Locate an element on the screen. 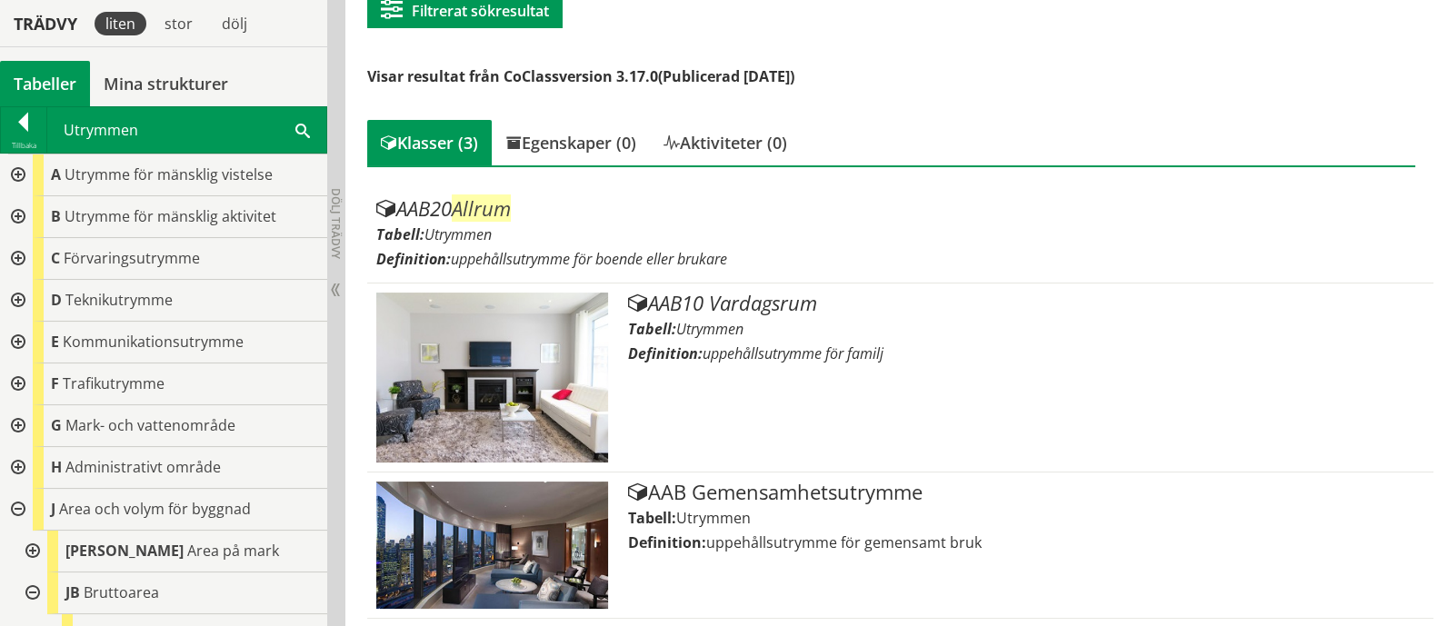  div: AAB10 Vardagsrum is located at coordinates (1026, 303).